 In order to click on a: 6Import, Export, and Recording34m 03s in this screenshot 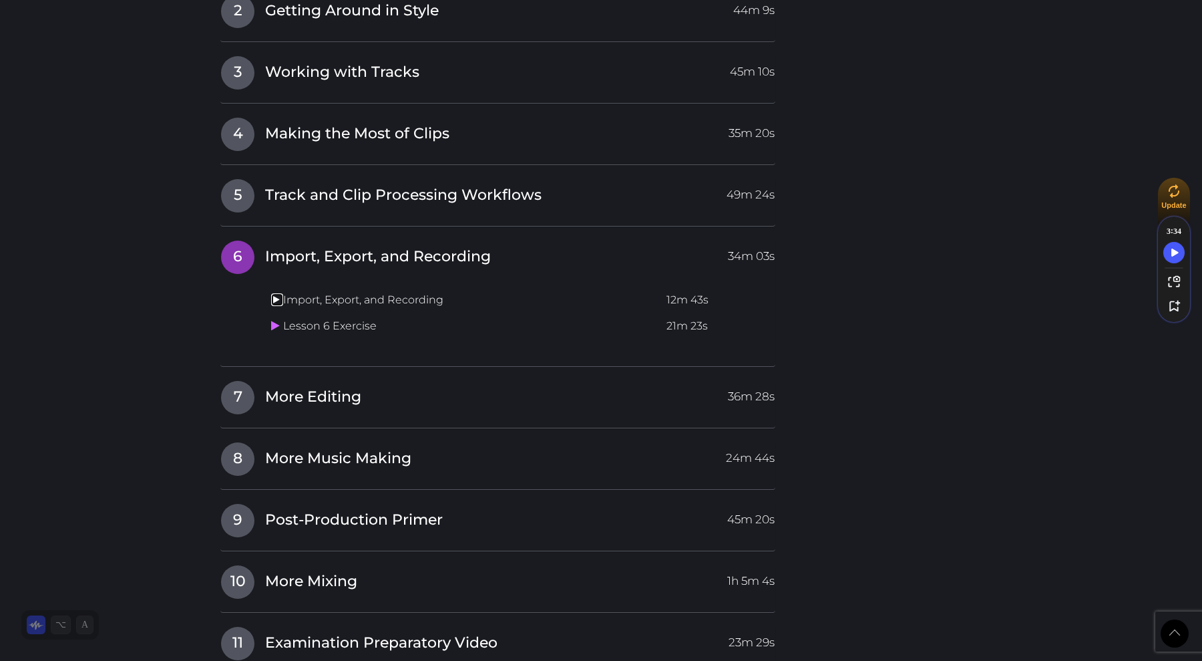, I will do `click(498, 254)`.